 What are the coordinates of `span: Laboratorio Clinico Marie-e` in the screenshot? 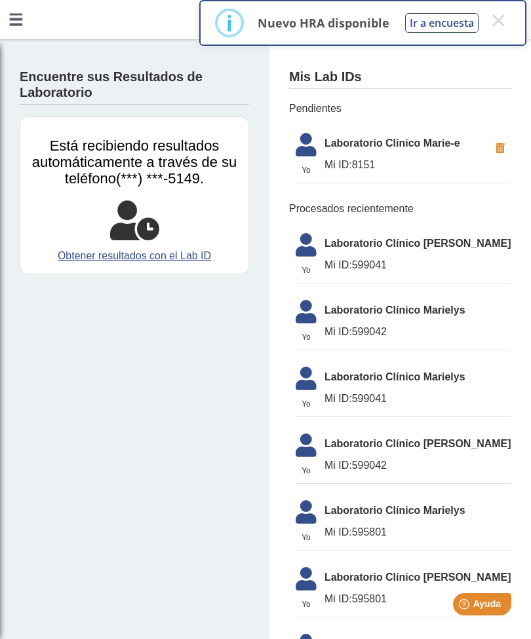 It's located at (406, 143).